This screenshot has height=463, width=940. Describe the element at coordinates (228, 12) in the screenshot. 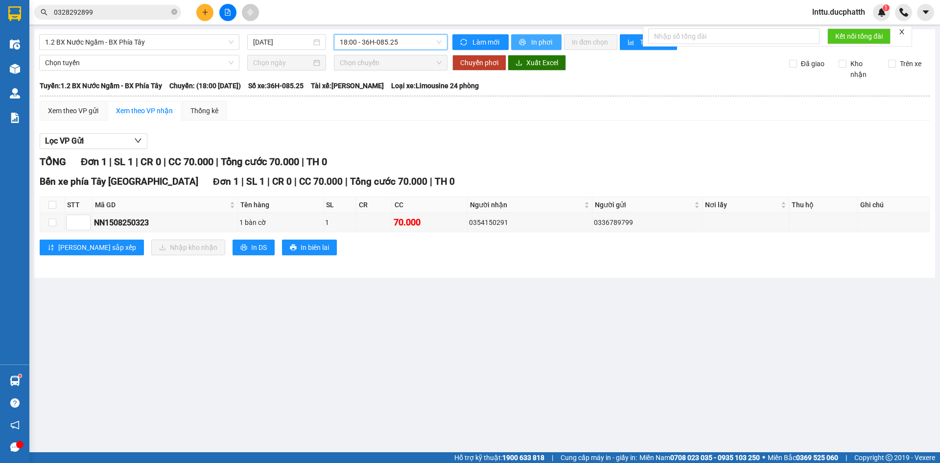

I see `button: file-add` at that location.